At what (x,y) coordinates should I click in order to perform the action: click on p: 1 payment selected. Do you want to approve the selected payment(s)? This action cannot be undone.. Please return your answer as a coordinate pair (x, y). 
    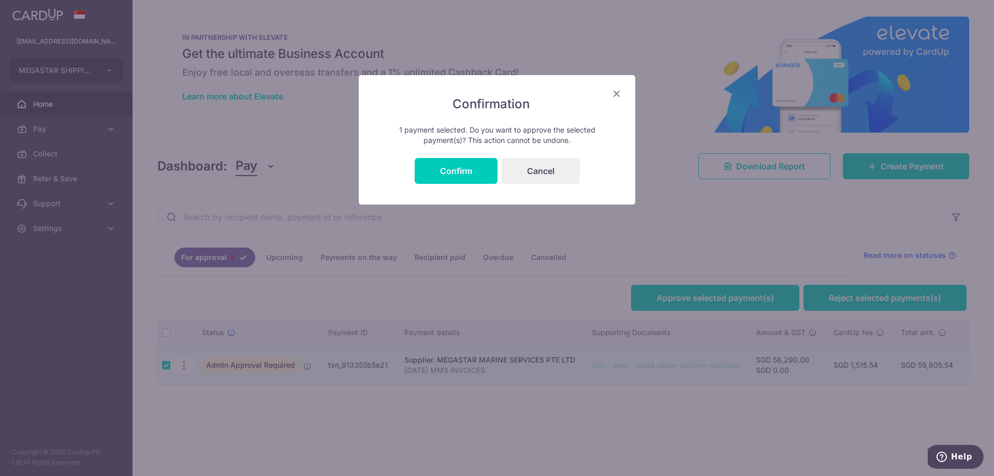
    Looking at the image, I should click on (497, 135).